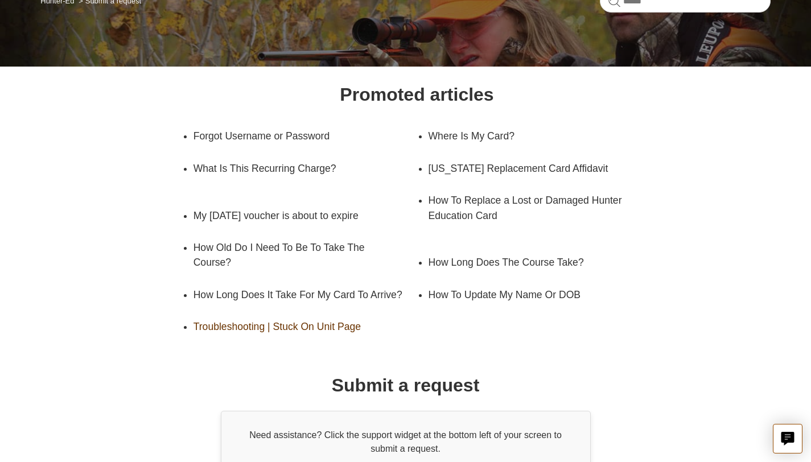  Describe the element at coordinates (297, 327) in the screenshot. I see `a: Troubleshooting | Stuck On Unit Page` at that location.